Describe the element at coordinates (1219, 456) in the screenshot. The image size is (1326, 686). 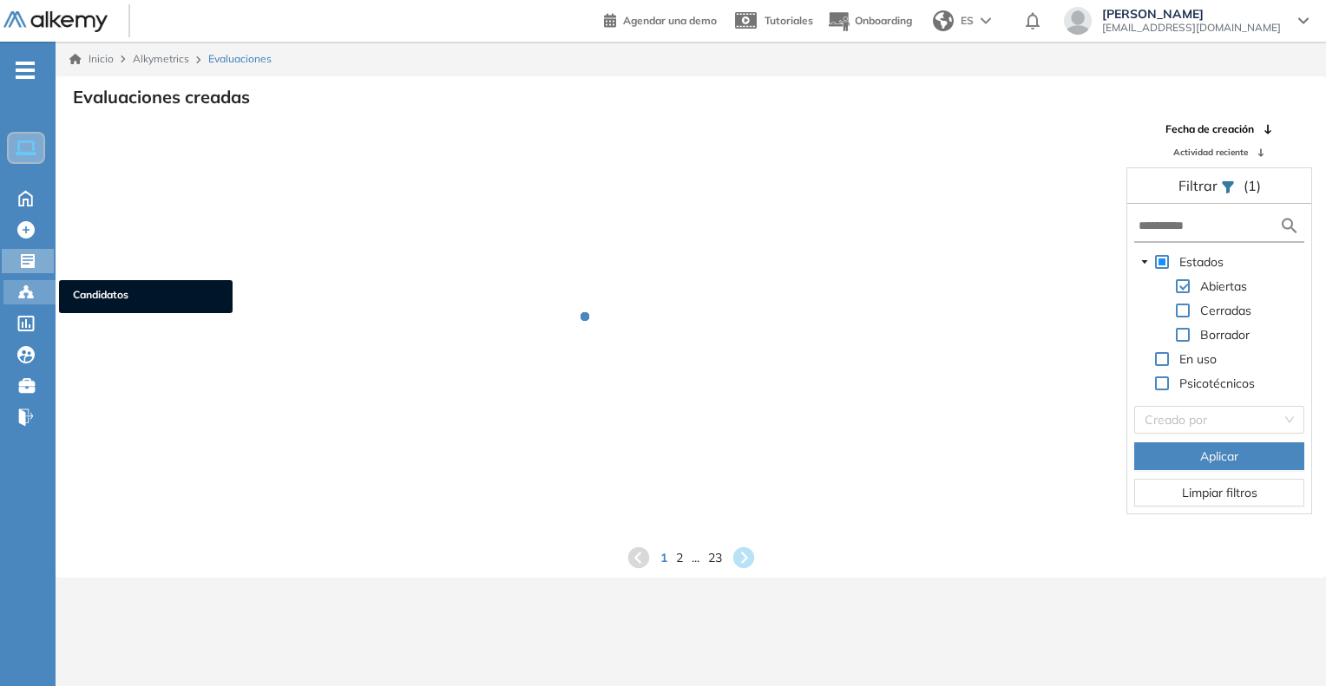
I see `button: Aplicar` at that location.